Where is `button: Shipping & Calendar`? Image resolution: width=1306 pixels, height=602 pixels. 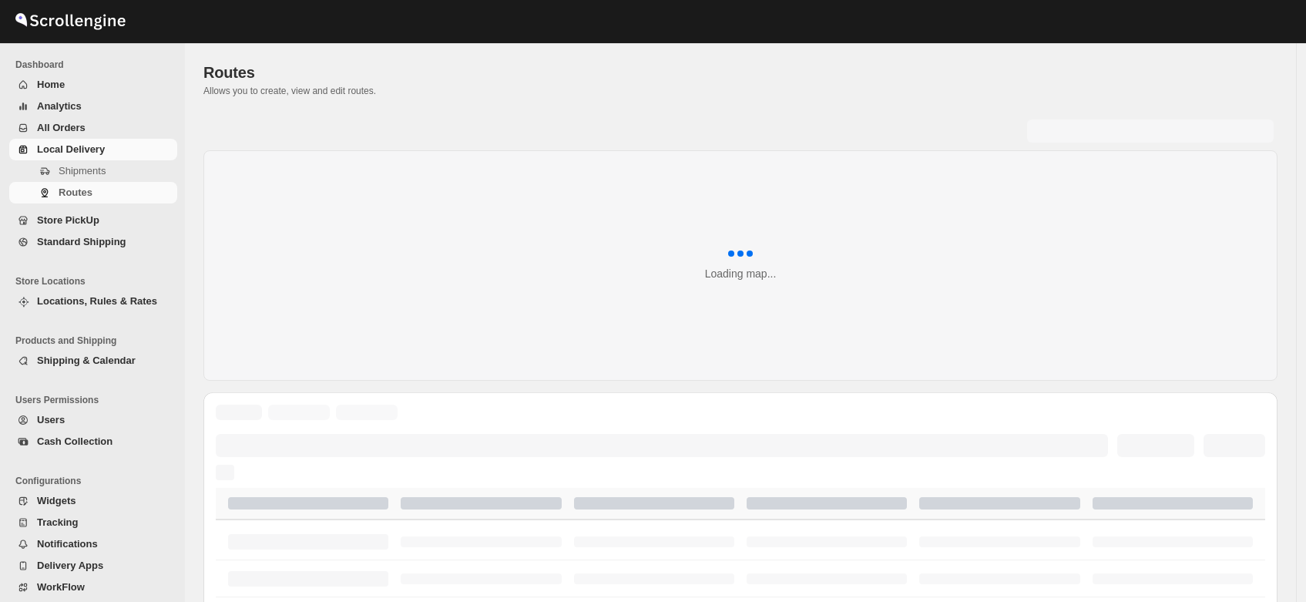
button: Shipping & Calendar is located at coordinates (93, 361).